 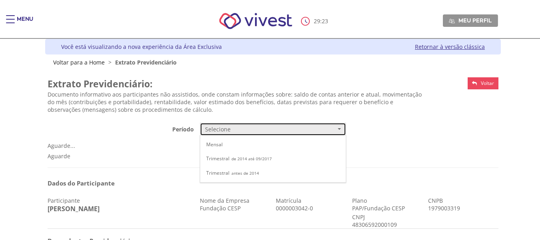 What do you see at coordinates (488, 83) in the screenshot?
I see `span: Voltar` at bounding box center [488, 83].